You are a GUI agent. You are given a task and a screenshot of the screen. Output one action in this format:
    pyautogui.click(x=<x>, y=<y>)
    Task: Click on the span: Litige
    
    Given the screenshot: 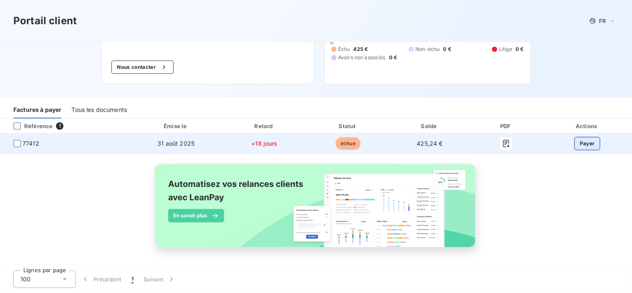 What is the action you would take?
    pyautogui.click(x=506, y=49)
    